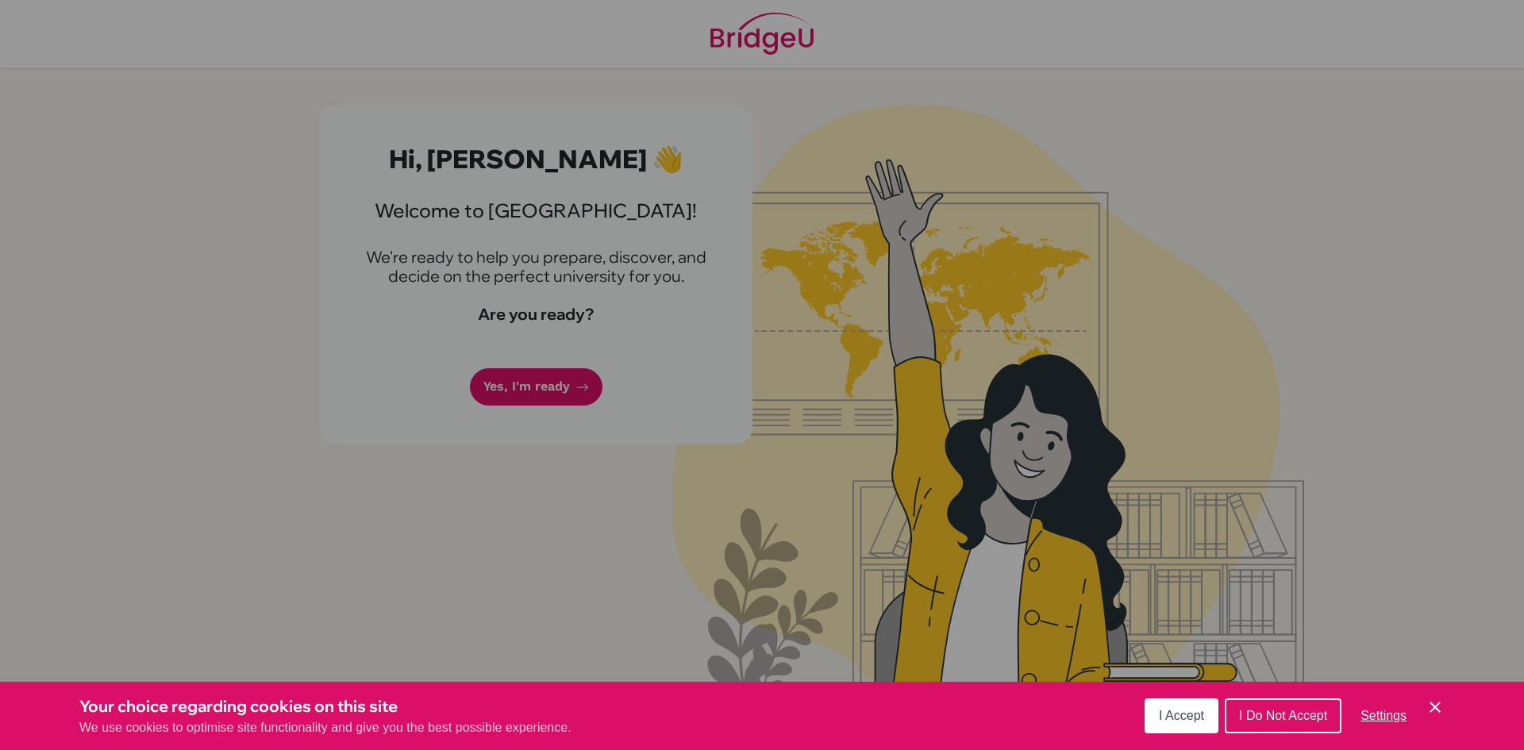 The width and height of the screenshot is (1524, 750). I want to click on span: I Do Not Accept, so click(1283, 715).